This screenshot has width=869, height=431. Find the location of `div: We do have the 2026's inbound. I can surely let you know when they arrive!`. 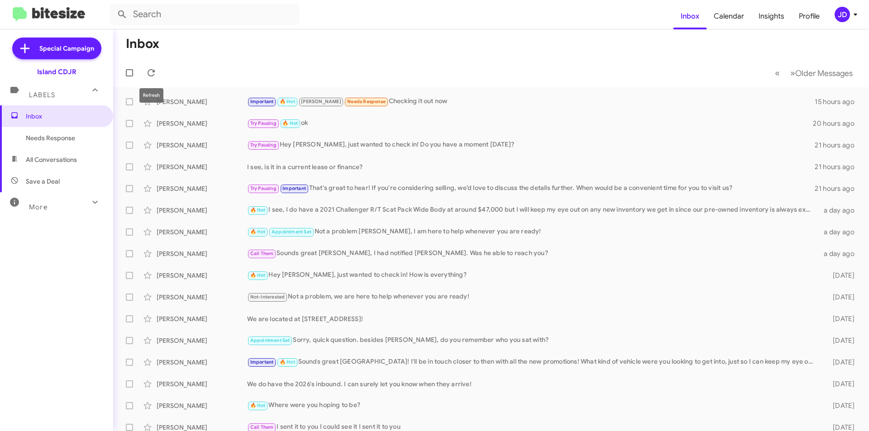

div: We do have the 2026's inbound. I can surely let you know when they arrive! is located at coordinates (533, 384).